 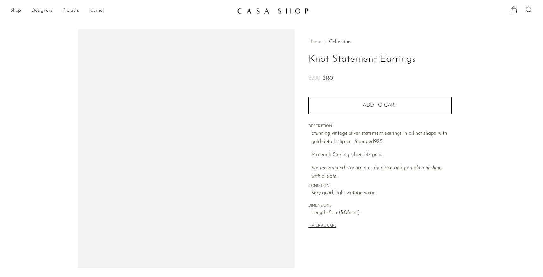 I want to click on nav: Desktop navigation, so click(x=121, y=11).